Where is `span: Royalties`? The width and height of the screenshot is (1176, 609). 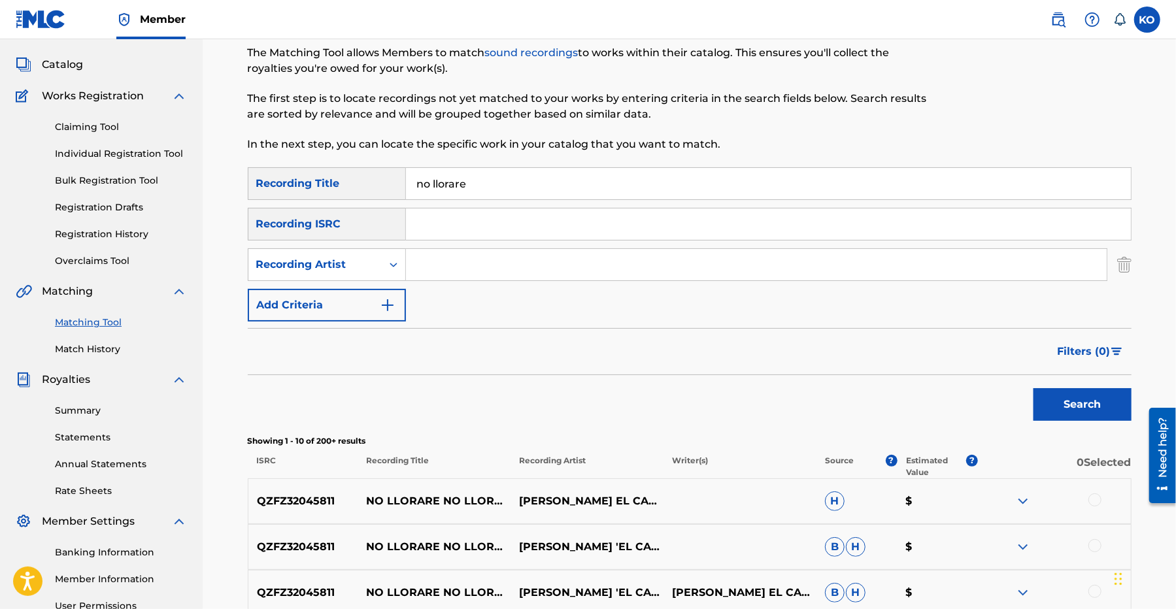
span: Royalties is located at coordinates (66, 380).